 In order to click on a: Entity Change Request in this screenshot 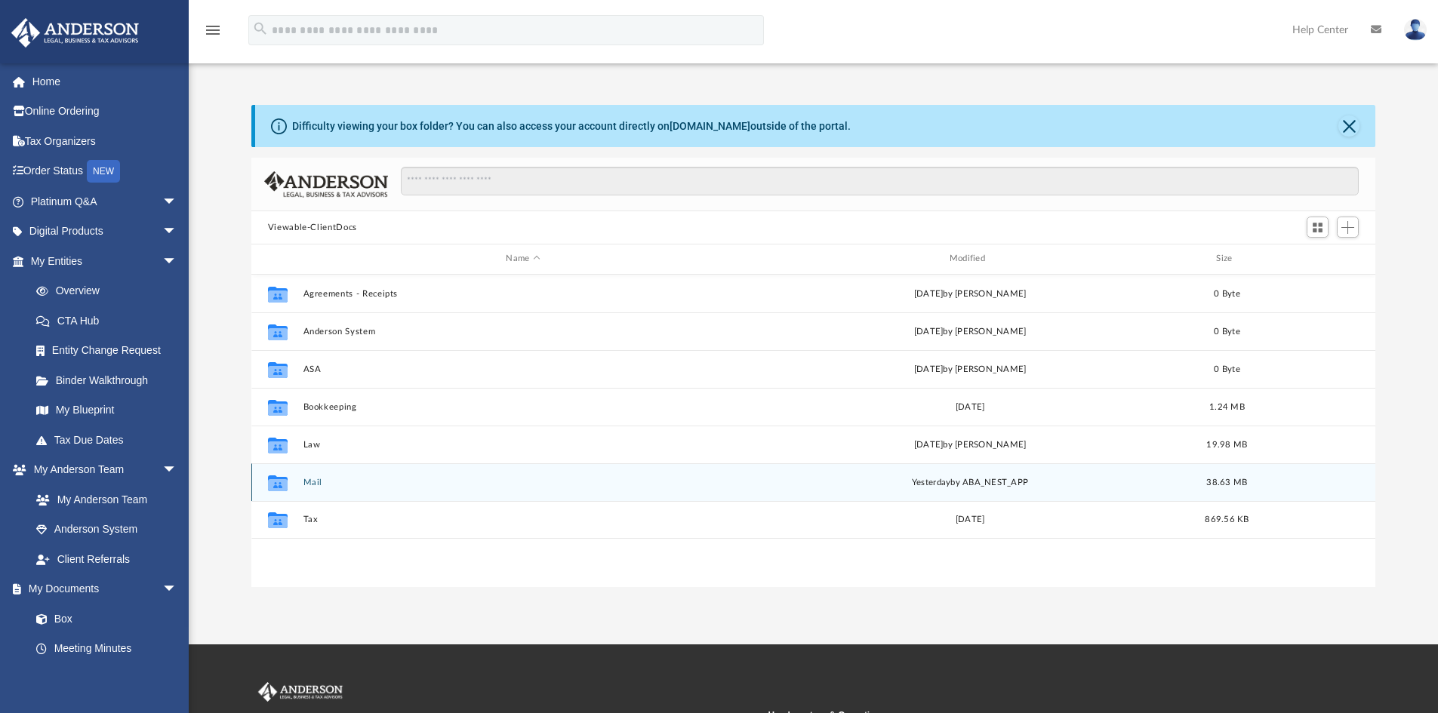, I will do `click(110, 351)`.